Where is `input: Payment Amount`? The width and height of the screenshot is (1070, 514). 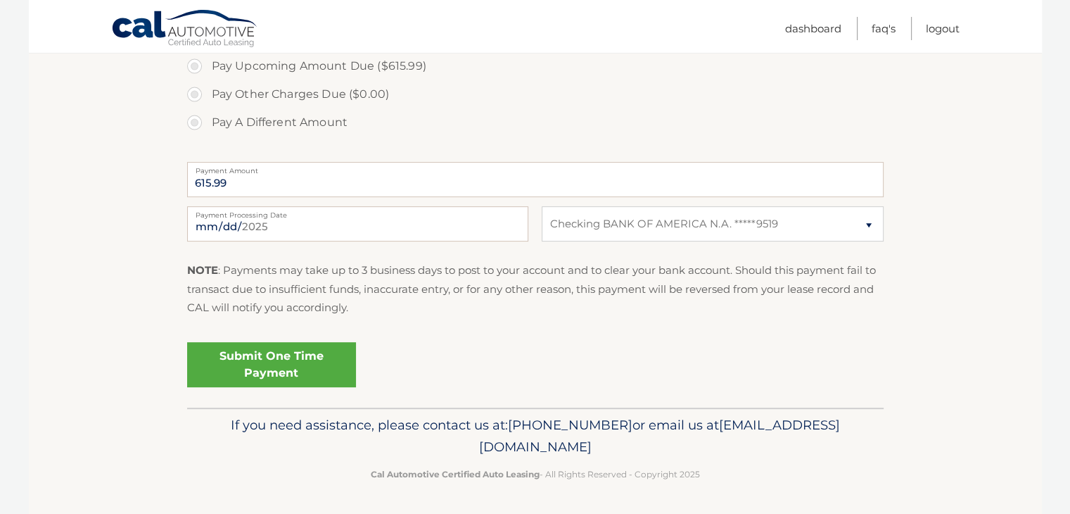
input: Payment Amount is located at coordinates (535, 179).